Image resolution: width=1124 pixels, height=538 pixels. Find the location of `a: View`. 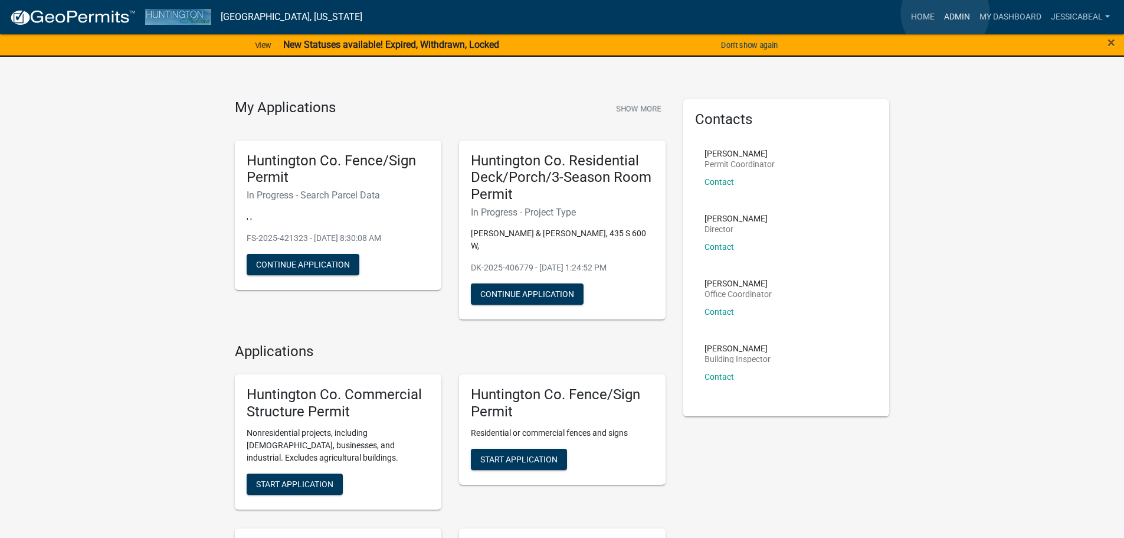

a: View is located at coordinates (263, 45).